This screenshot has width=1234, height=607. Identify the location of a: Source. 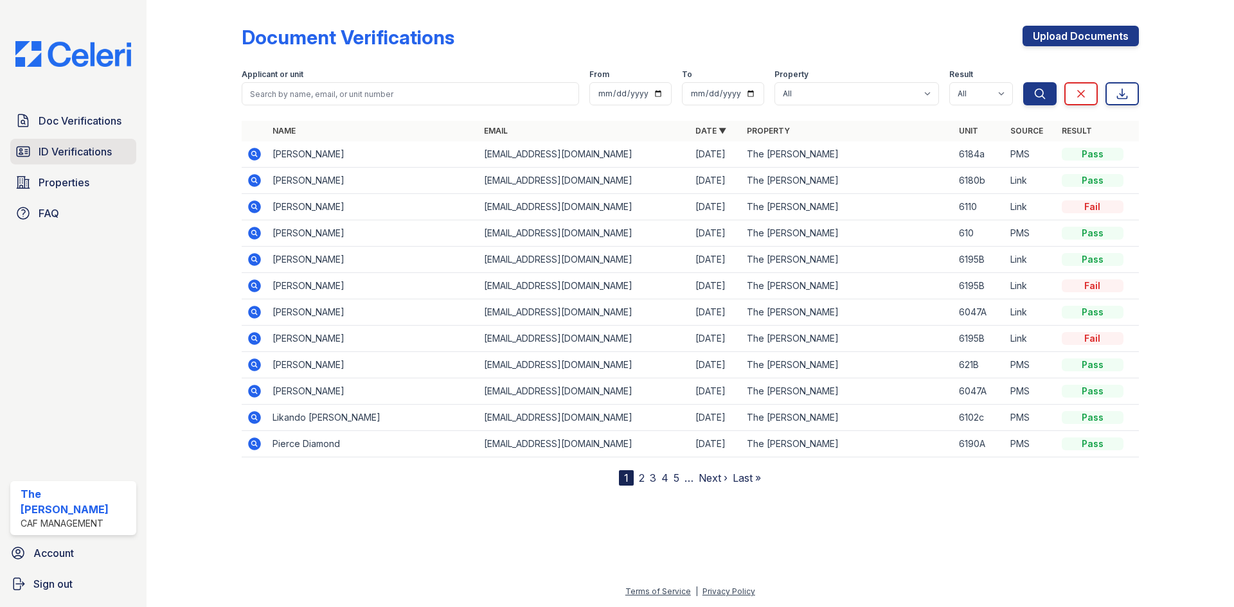
(1026, 130).